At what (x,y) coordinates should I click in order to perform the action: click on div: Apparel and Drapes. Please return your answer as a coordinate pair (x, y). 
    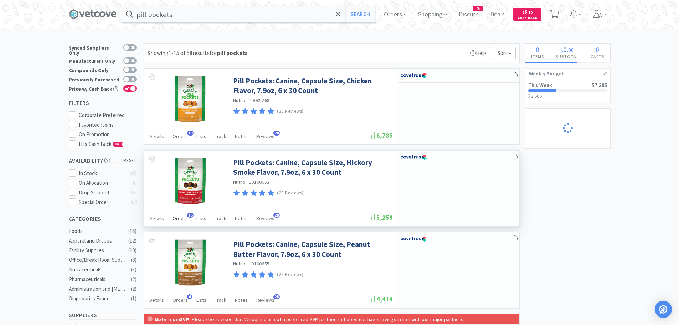
    Looking at the image, I should click on (98, 241).